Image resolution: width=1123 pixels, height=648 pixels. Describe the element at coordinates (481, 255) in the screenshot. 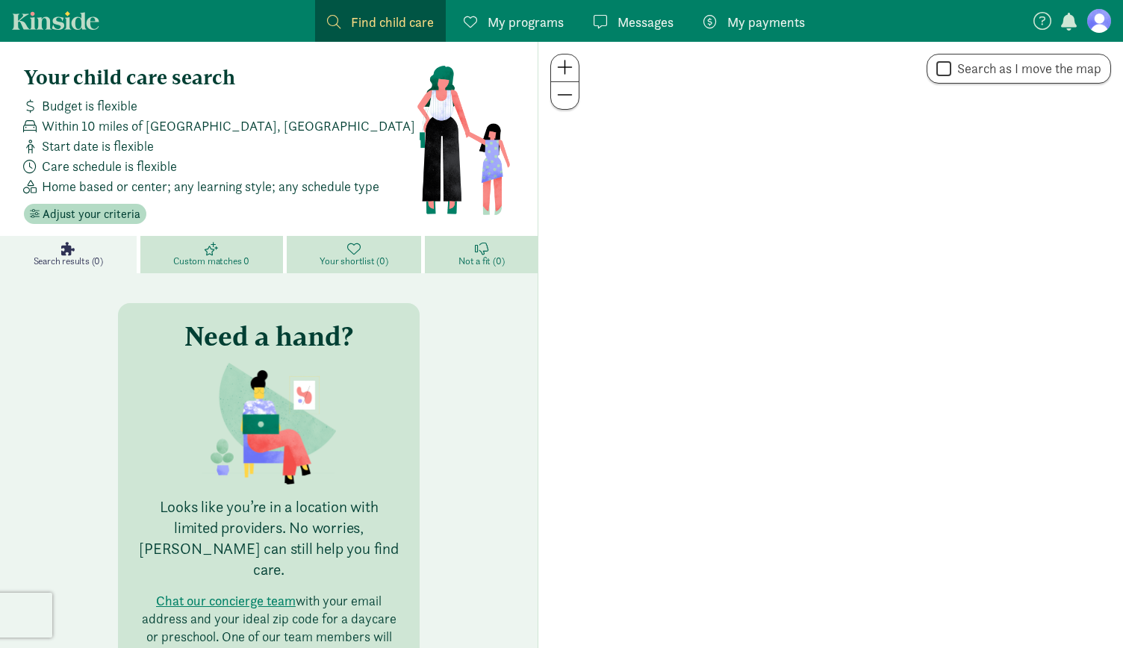

I see `a: Not a fit (0)` at that location.